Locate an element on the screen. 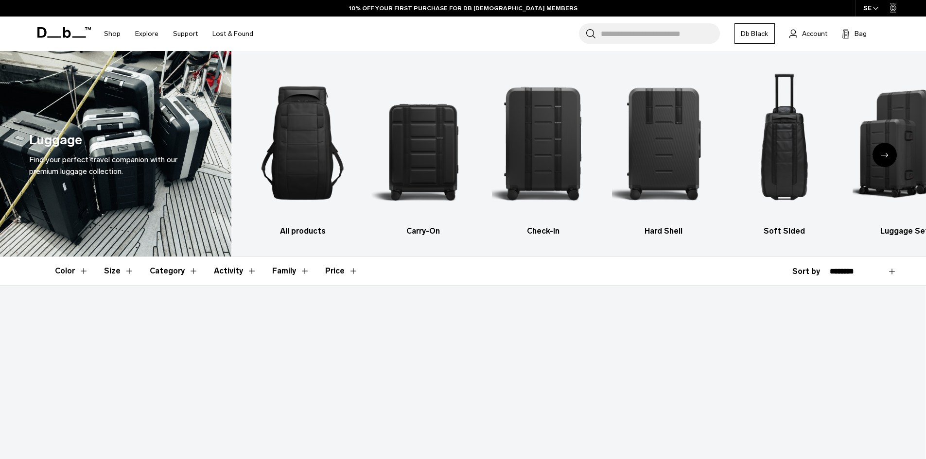 This screenshot has width=926, height=459. a: Support is located at coordinates (185, 34).